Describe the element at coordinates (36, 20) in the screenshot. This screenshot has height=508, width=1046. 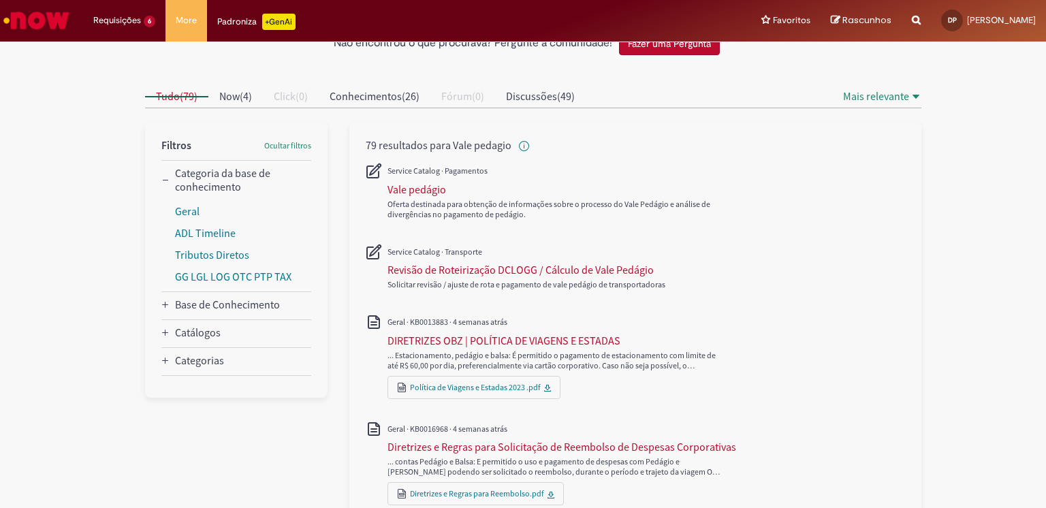
I see `img: ServiceNow` at that location.